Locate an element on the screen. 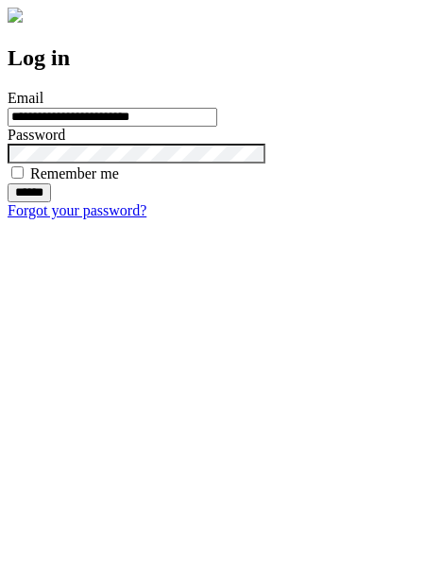 The height and width of the screenshot is (569, 425). label: Email is located at coordinates (25, 97).